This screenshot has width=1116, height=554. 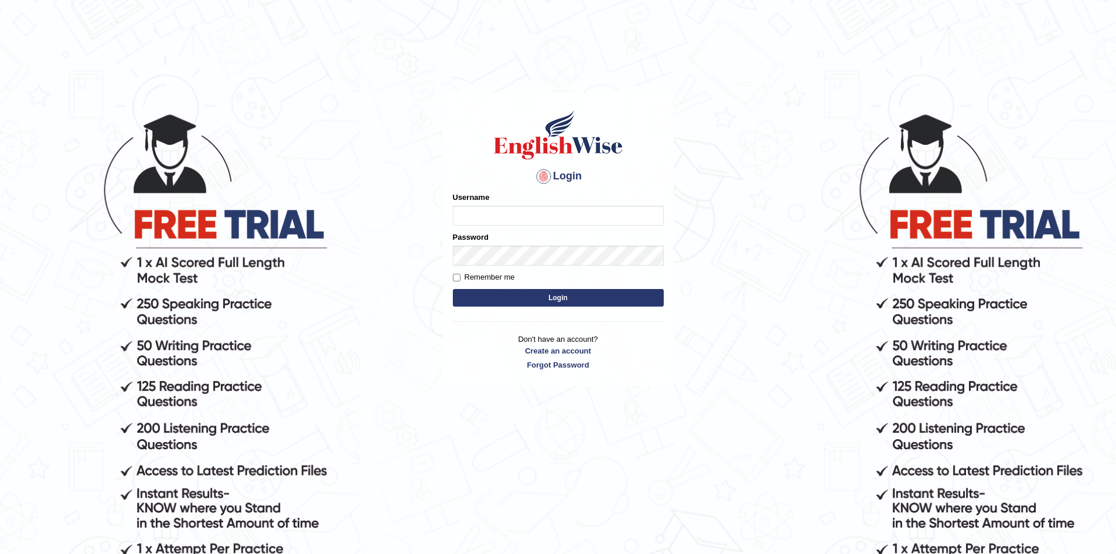 I want to click on label: Password, so click(x=471, y=237).